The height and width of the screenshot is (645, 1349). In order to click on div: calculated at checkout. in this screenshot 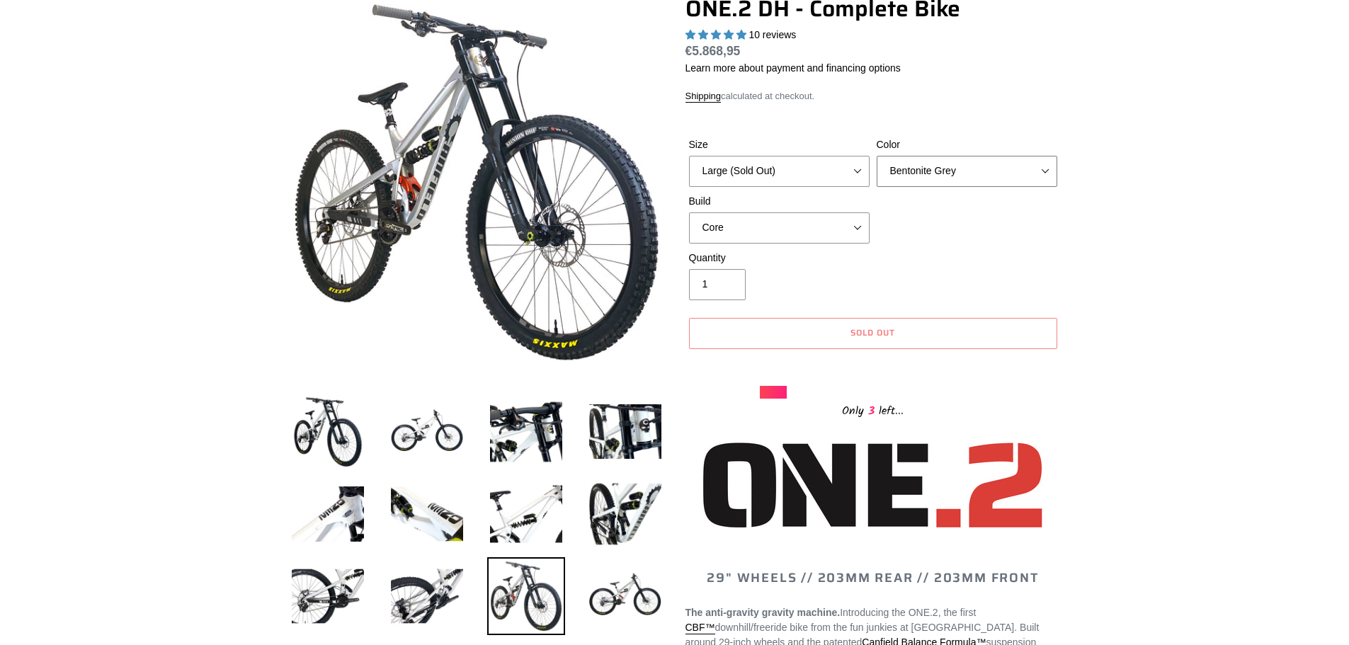, I will do `click(873, 96)`.